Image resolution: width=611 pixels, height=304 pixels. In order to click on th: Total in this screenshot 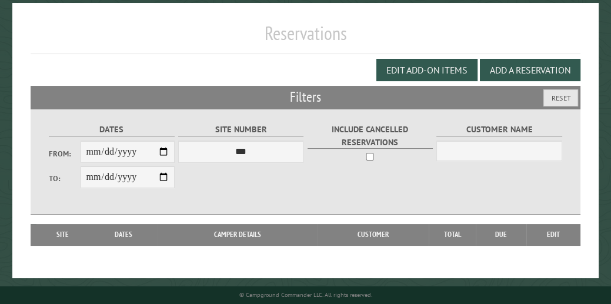, I will do `click(452, 235)`.